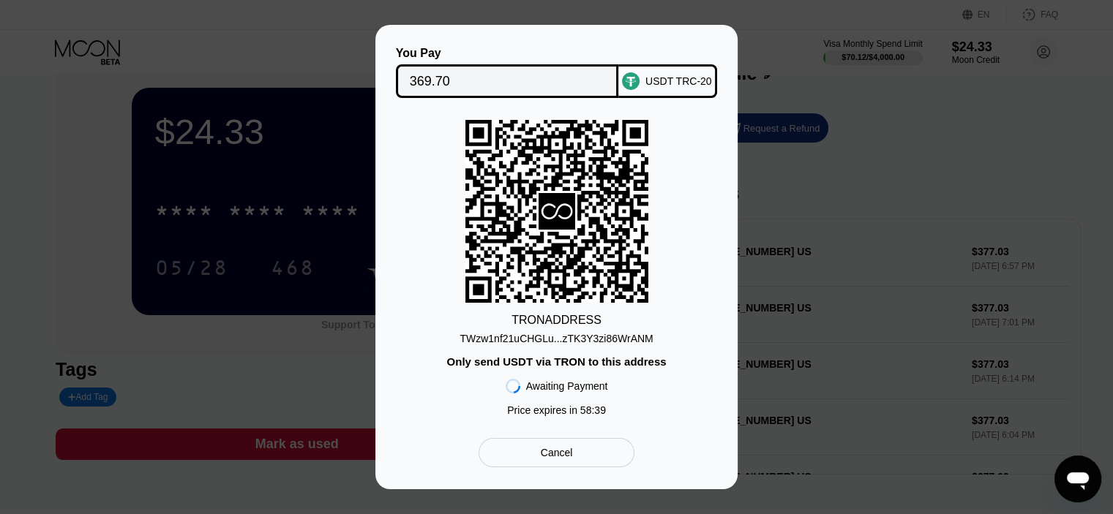 This screenshot has width=1113, height=514. What do you see at coordinates (567, 386) in the screenshot?
I see `div: Awaiting Payment` at bounding box center [567, 386].